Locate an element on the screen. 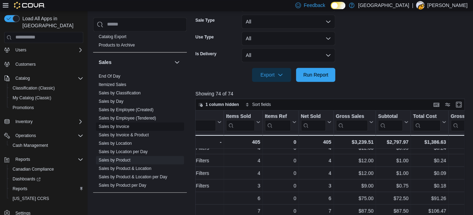 This screenshot has width=473, height=215. button: Catalog is located at coordinates (44, 78).